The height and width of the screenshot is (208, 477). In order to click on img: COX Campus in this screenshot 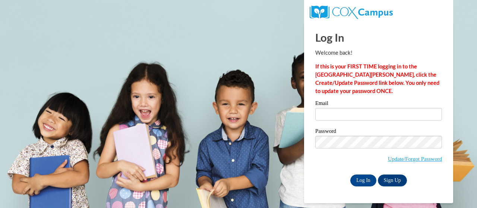, I will do `click(351, 12)`.